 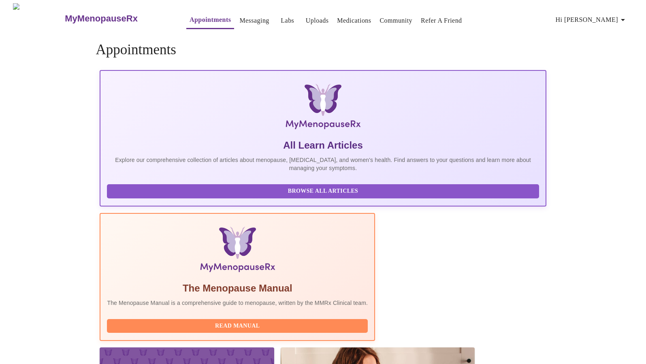 I want to click on span: Read Manual, so click(x=237, y=326).